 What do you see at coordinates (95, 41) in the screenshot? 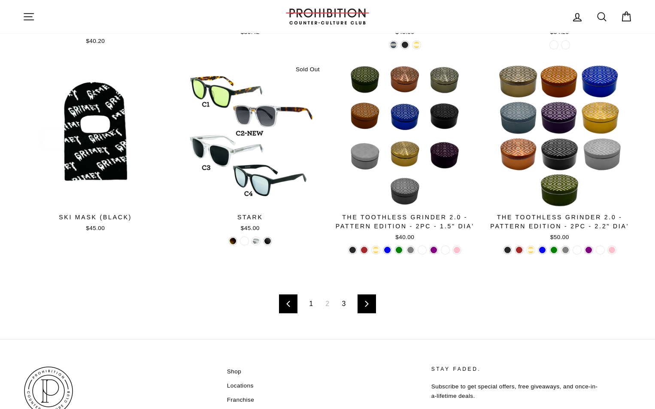
I see `div: $40.20` at bounding box center [95, 41].